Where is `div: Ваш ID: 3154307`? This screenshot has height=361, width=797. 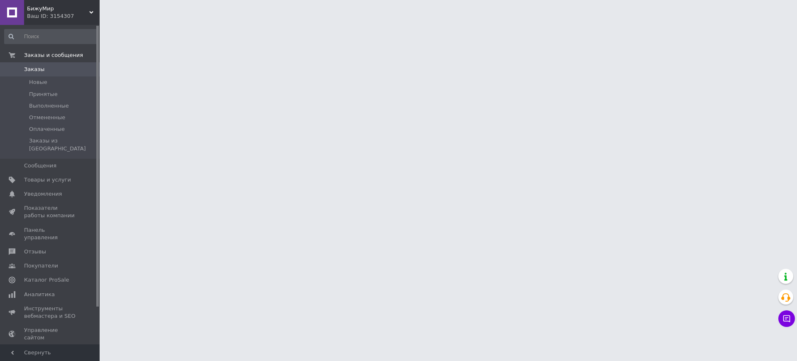 div: Ваш ID: 3154307 is located at coordinates (63, 16).